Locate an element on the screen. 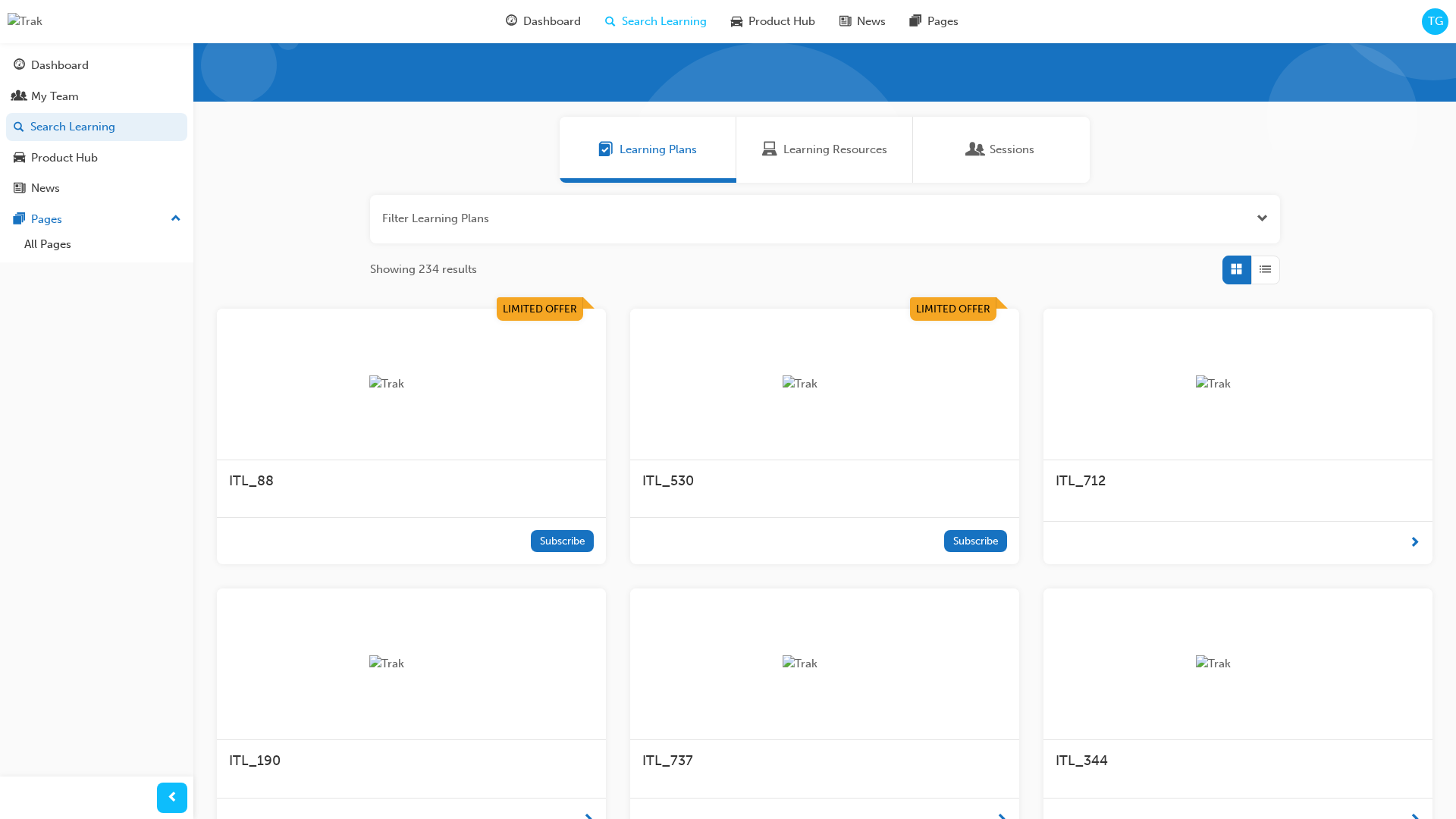  a: Trak is located at coordinates (25, 22).